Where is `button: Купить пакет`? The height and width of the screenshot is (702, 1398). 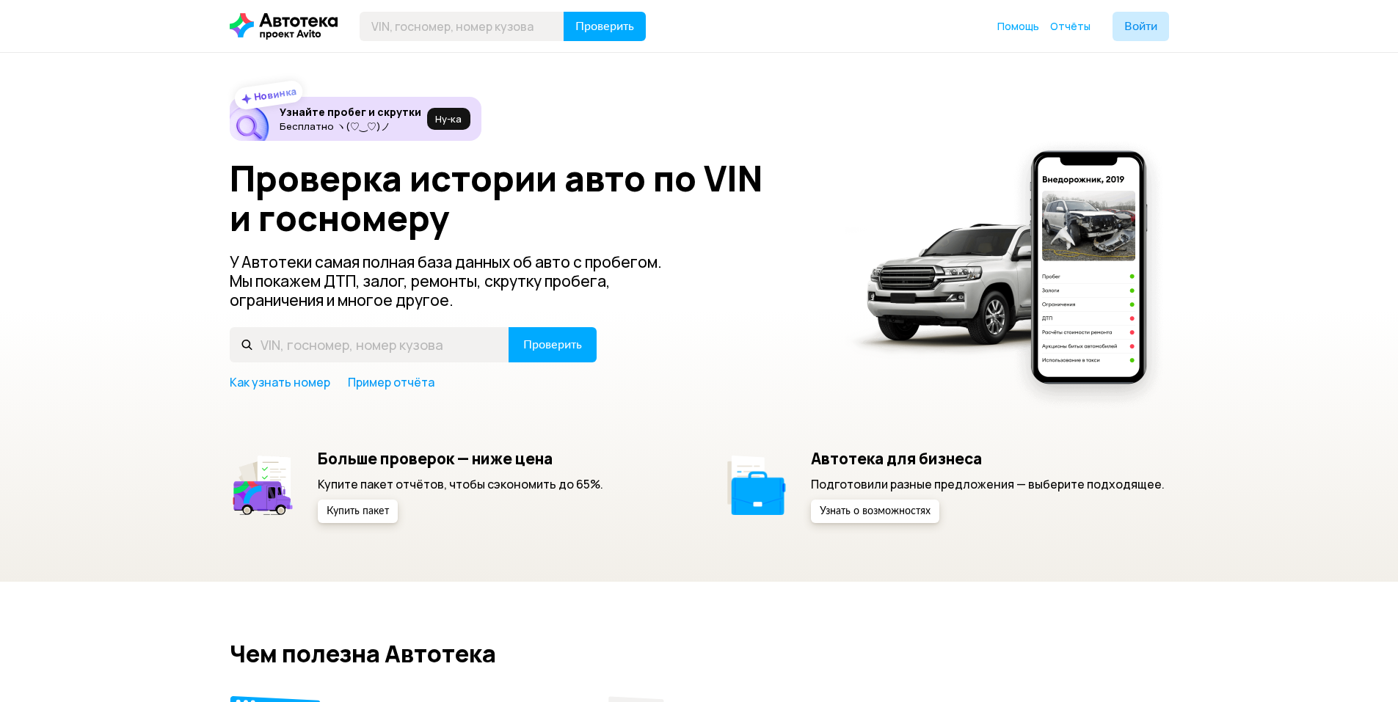
button: Купить пакет is located at coordinates (357, 512).